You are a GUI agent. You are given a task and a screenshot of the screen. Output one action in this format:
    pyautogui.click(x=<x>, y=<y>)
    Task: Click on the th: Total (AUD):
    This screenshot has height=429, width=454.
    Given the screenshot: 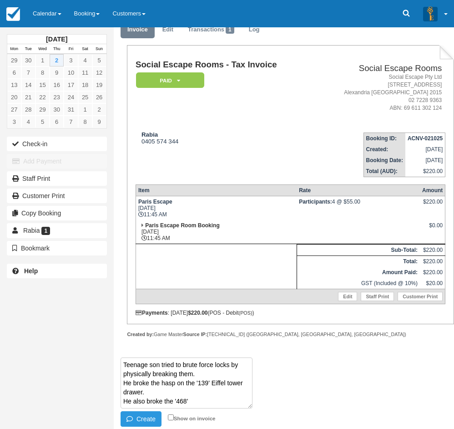 What is the action you would take?
    pyautogui.click(x=385, y=171)
    